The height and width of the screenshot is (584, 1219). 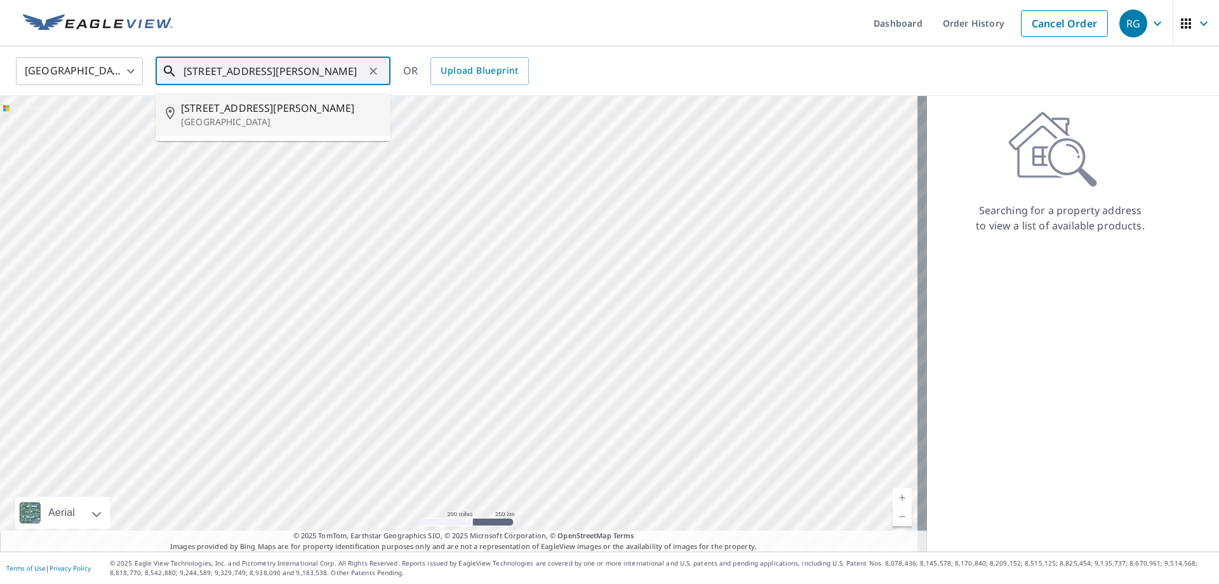 I want to click on a: OpenStreetMap, so click(x=584, y=535).